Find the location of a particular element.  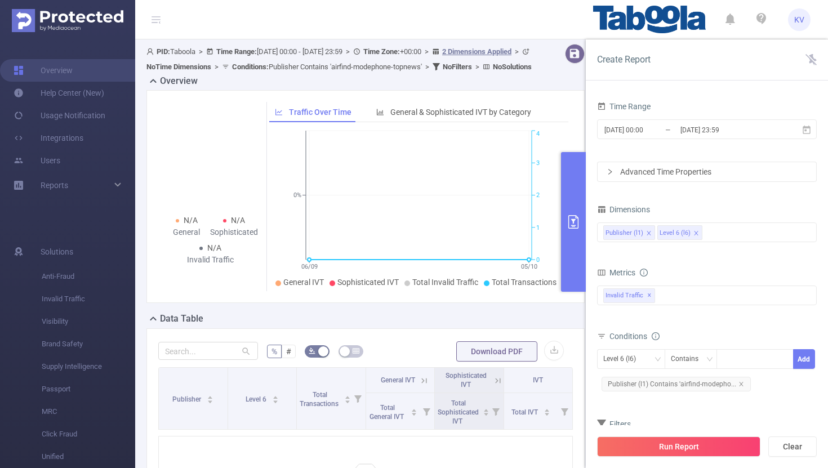

span: Level 6 is located at coordinates (257, 399).